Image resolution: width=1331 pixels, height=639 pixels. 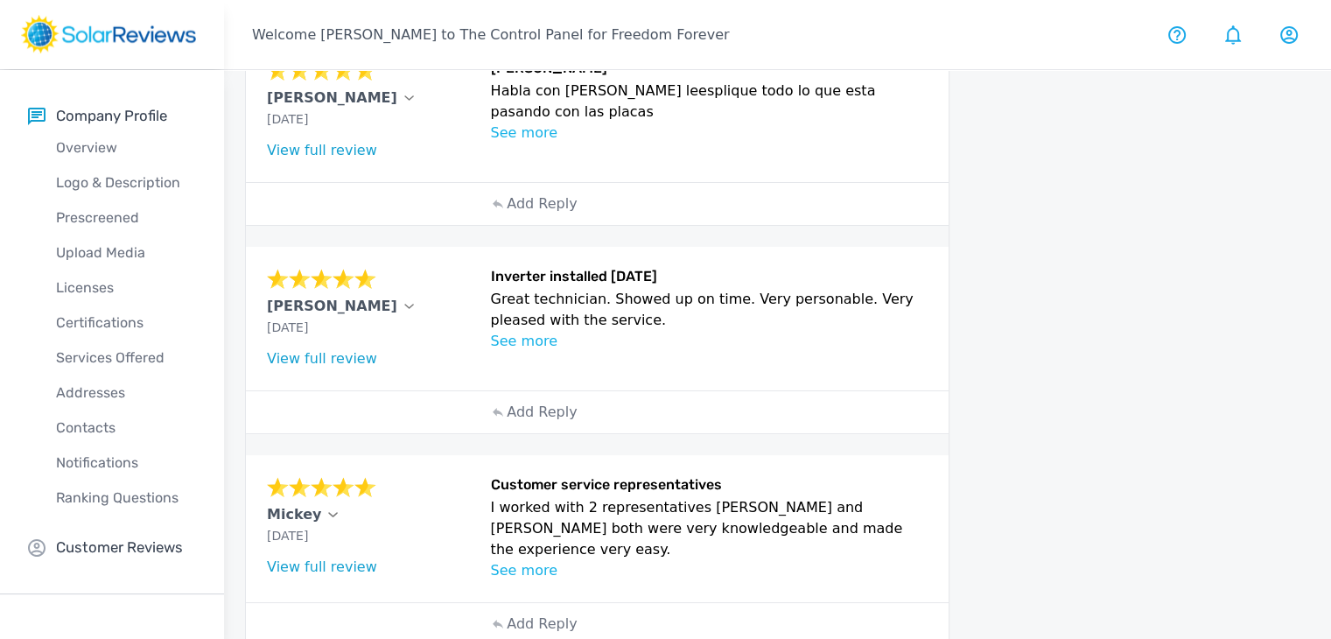 I want to click on h6: Customer service representatives, so click(x=709, y=487).